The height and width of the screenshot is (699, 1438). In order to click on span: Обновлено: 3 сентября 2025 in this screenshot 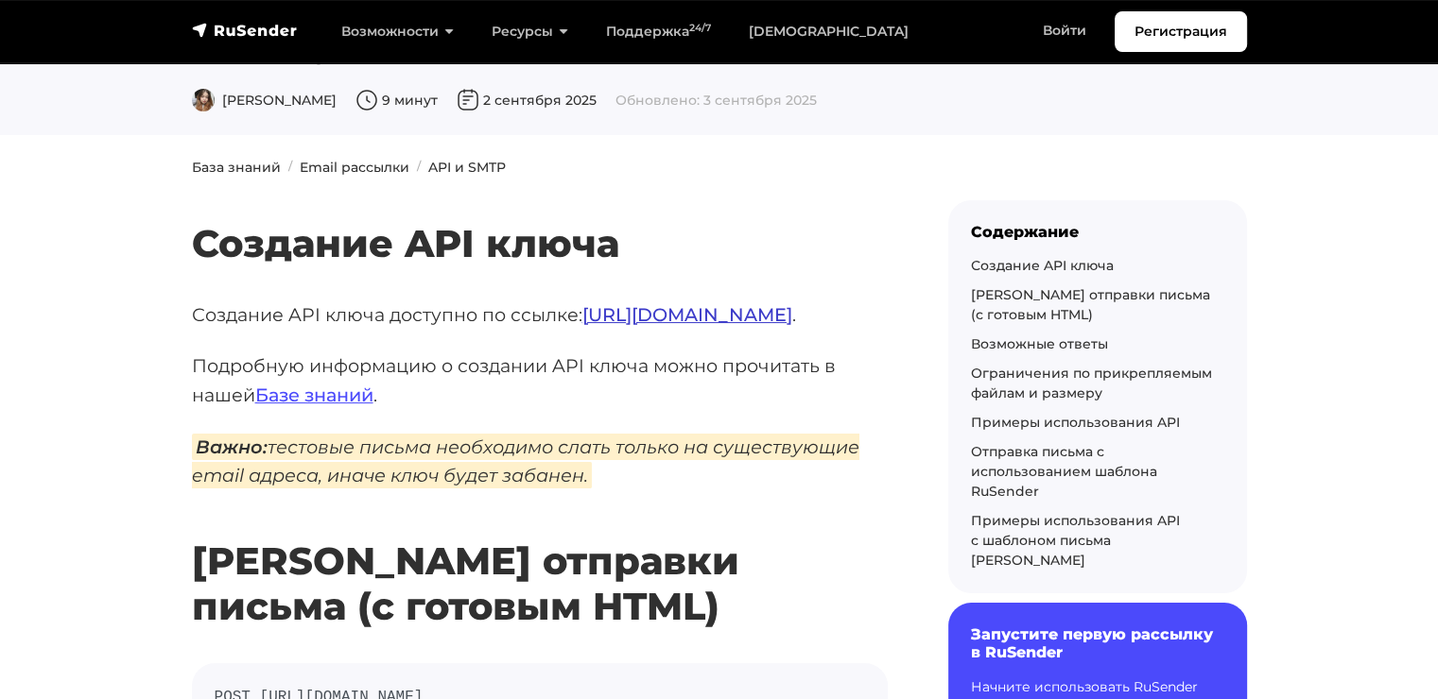, I will do `click(715, 100)`.